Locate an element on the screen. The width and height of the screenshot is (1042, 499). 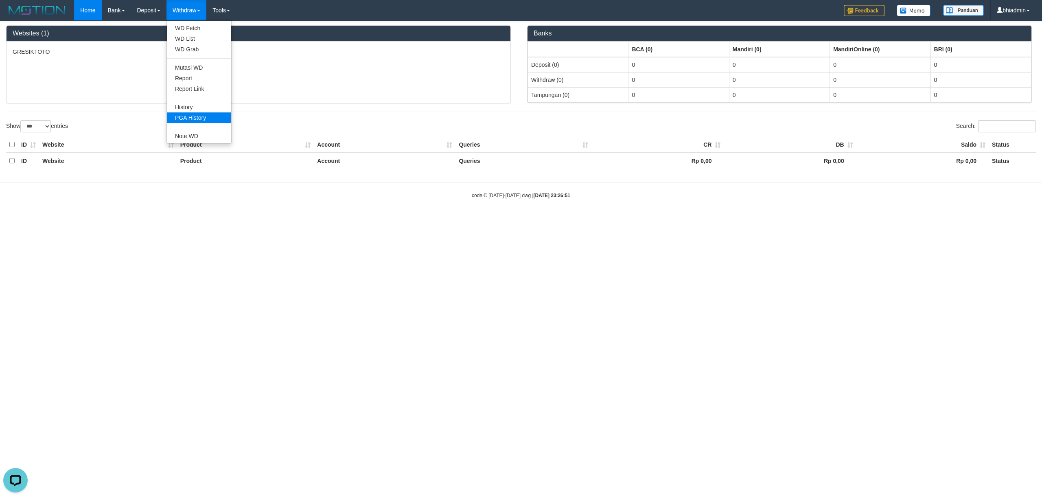
a: Note WD is located at coordinates (199, 136).